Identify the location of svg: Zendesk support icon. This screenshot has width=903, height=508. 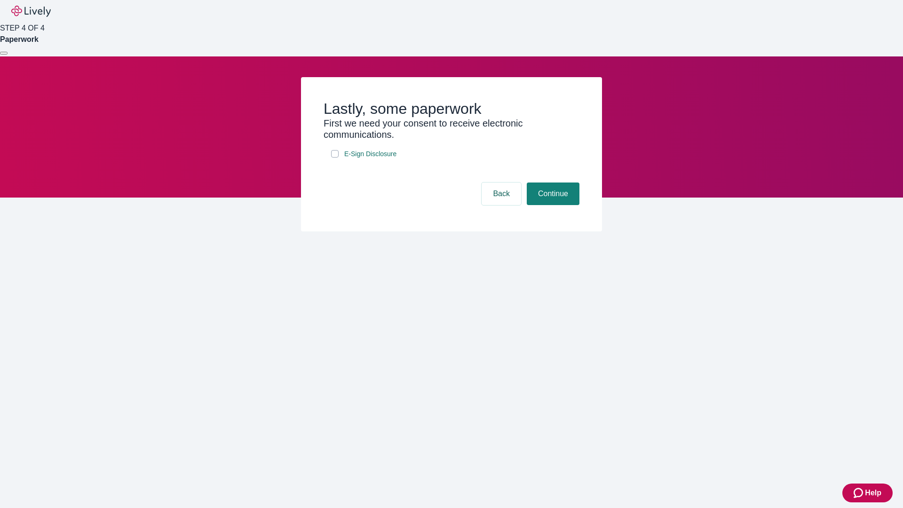
(859, 493).